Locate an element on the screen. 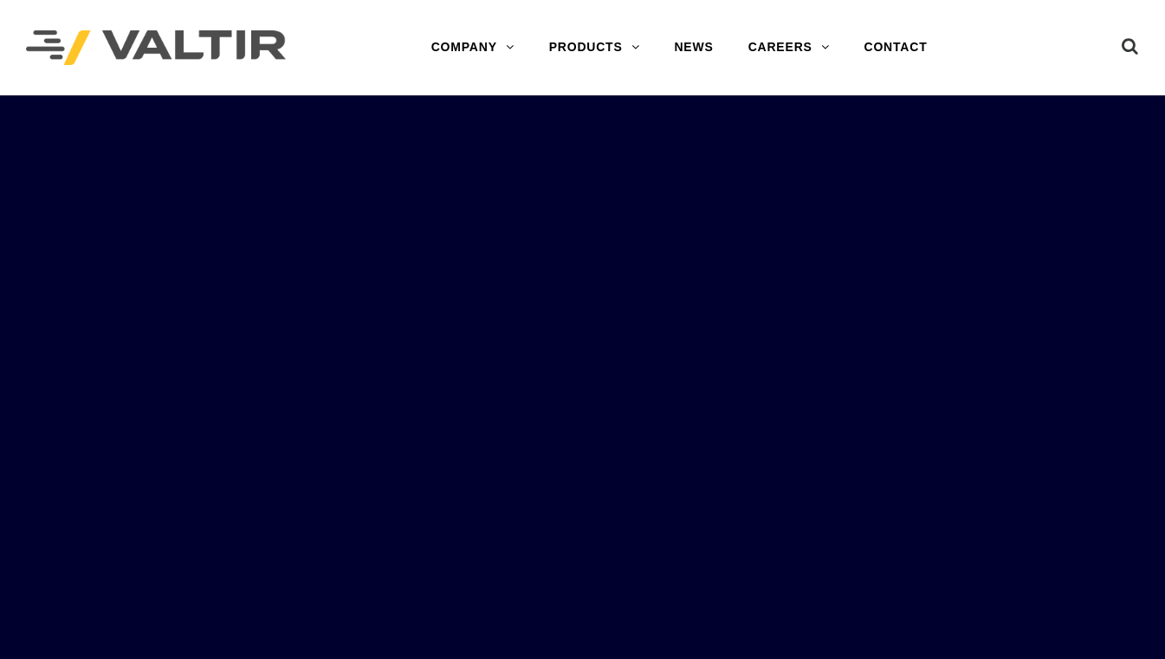 Image resolution: width=1165 pixels, height=659 pixels. a: CONTACT is located at coordinates (896, 48).